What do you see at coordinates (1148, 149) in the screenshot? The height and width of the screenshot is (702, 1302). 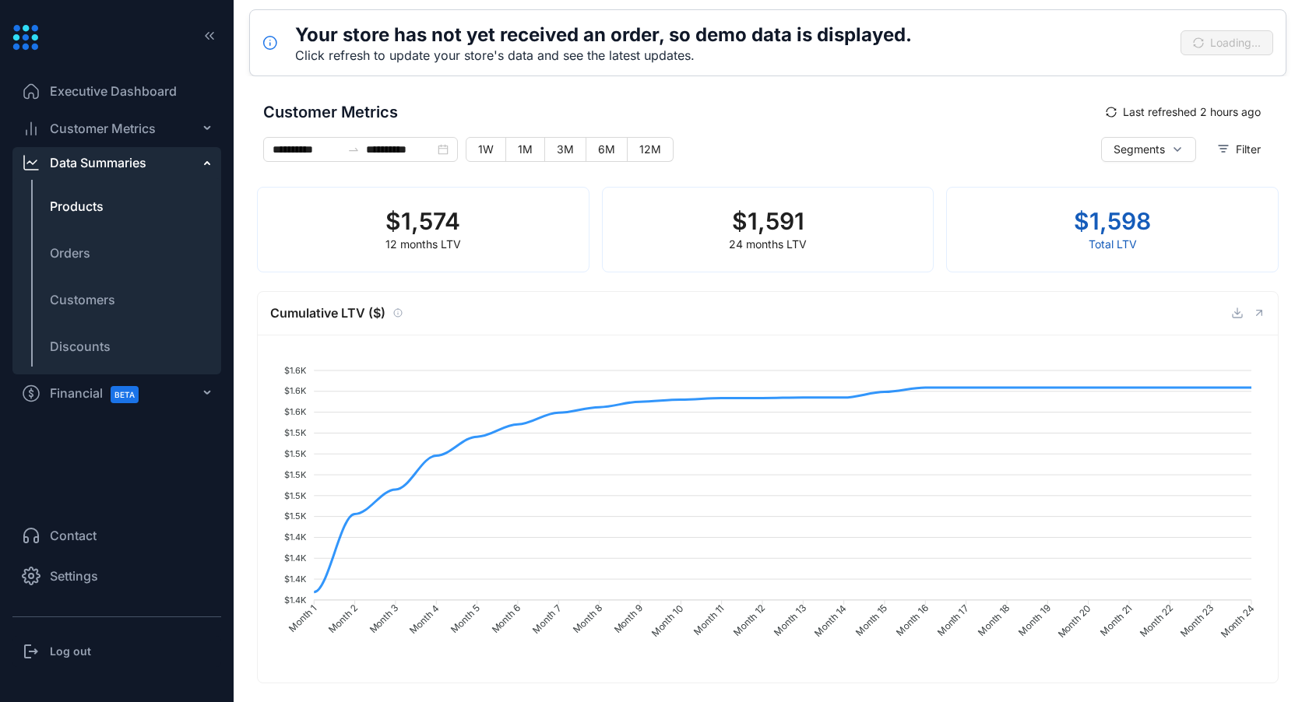 I see `button: Segments` at bounding box center [1148, 149].